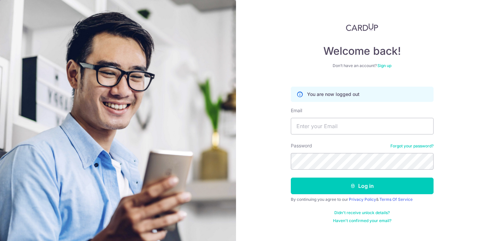  I want to click on a: Haven't confirmed your email?, so click(362, 221).